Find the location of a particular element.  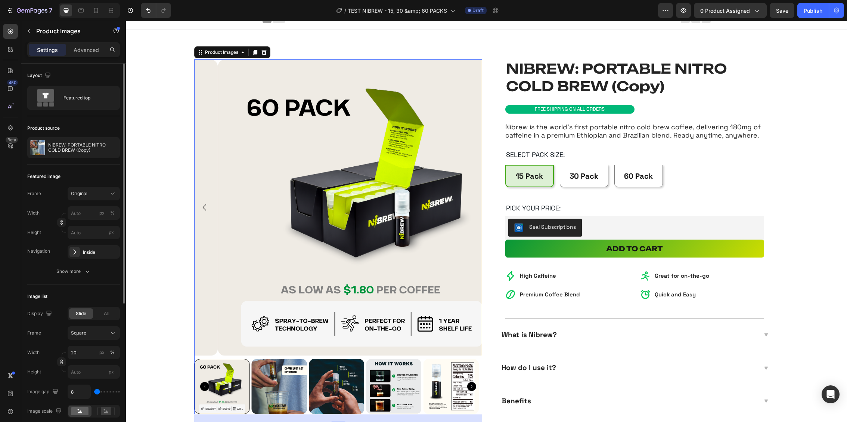

span: 0 product assigned is located at coordinates (725, 10).